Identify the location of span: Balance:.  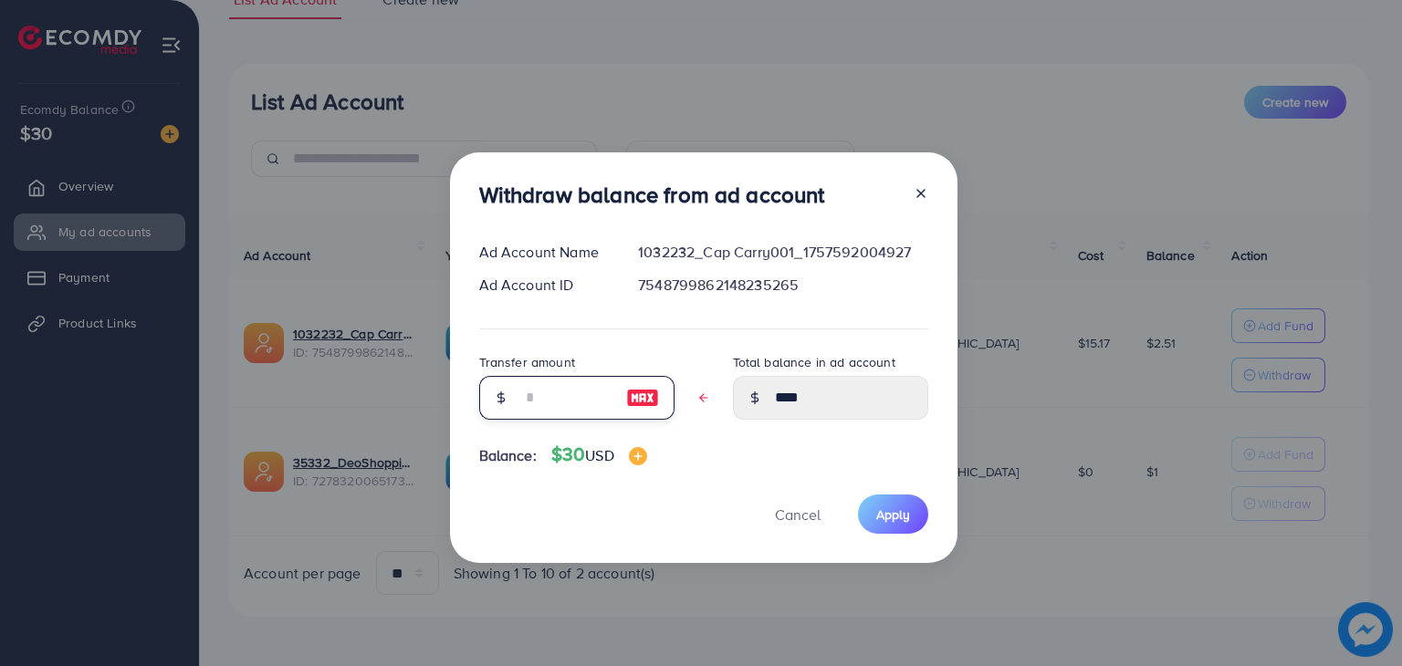
(507, 455).